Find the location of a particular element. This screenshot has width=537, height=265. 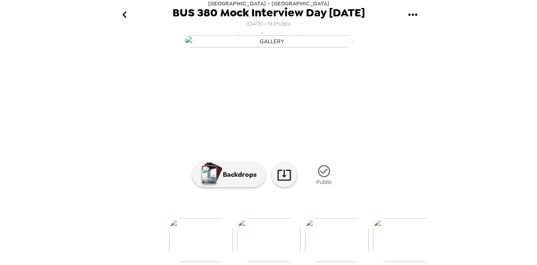

span: Public is located at coordinates (324, 182).